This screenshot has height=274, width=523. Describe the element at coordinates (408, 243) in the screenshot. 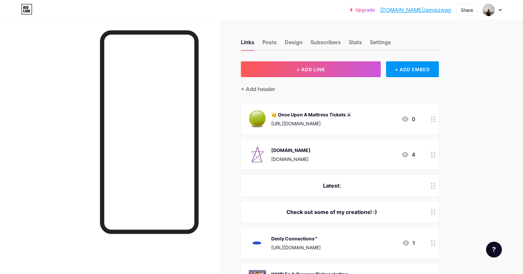

I see `div: 1` at that location.